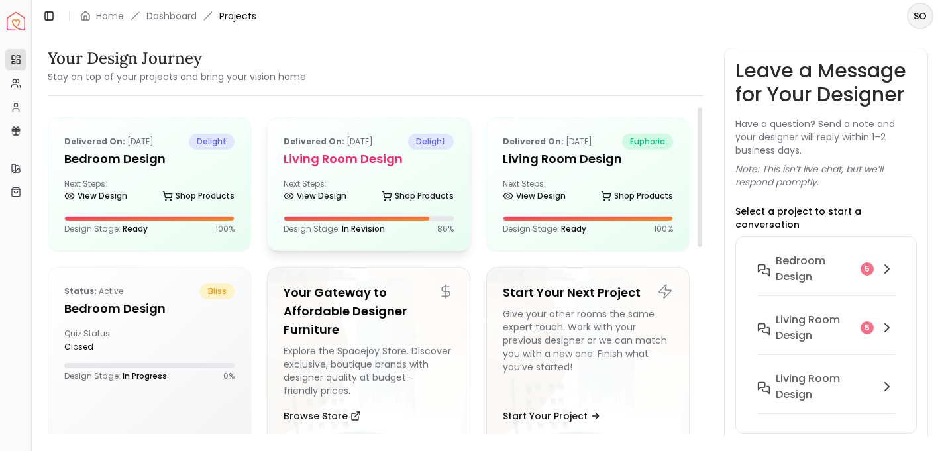 This screenshot has height=451, width=944. What do you see at coordinates (445, 229) in the screenshot?
I see `p: 86 %` at bounding box center [445, 229].